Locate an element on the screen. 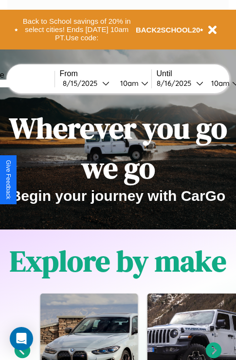 The image size is (236, 360). button: 8/15/2025 is located at coordinates (86, 83).